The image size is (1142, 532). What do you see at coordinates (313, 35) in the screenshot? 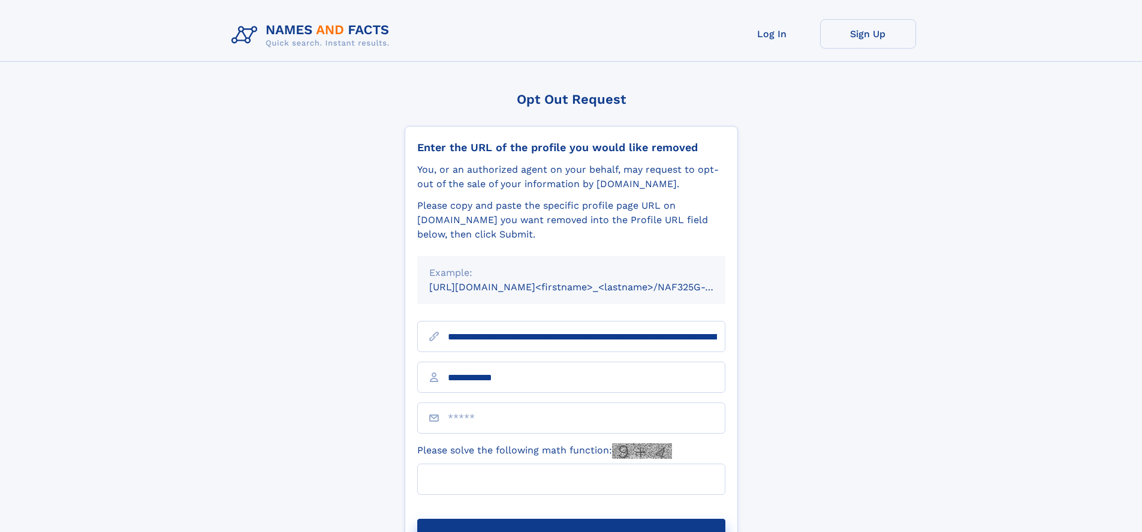
I see `img: Logo Names and Facts` at bounding box center [313, 35].